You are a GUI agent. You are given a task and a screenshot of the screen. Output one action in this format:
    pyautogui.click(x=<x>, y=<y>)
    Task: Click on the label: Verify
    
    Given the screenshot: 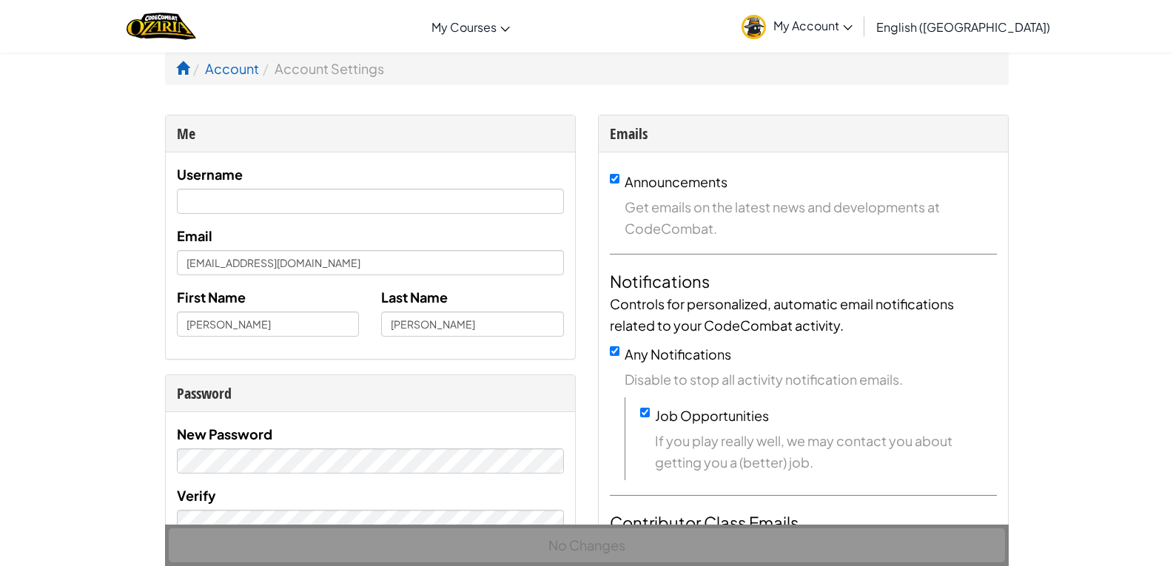 What is the action you would take?
    pyautogui.click(x=196, y=495)
    